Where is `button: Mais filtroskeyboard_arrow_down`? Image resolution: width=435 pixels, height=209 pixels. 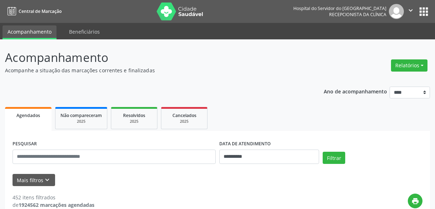
button: Mais filtroskeyboard_arrow_down is located at coordinates (34, 180).